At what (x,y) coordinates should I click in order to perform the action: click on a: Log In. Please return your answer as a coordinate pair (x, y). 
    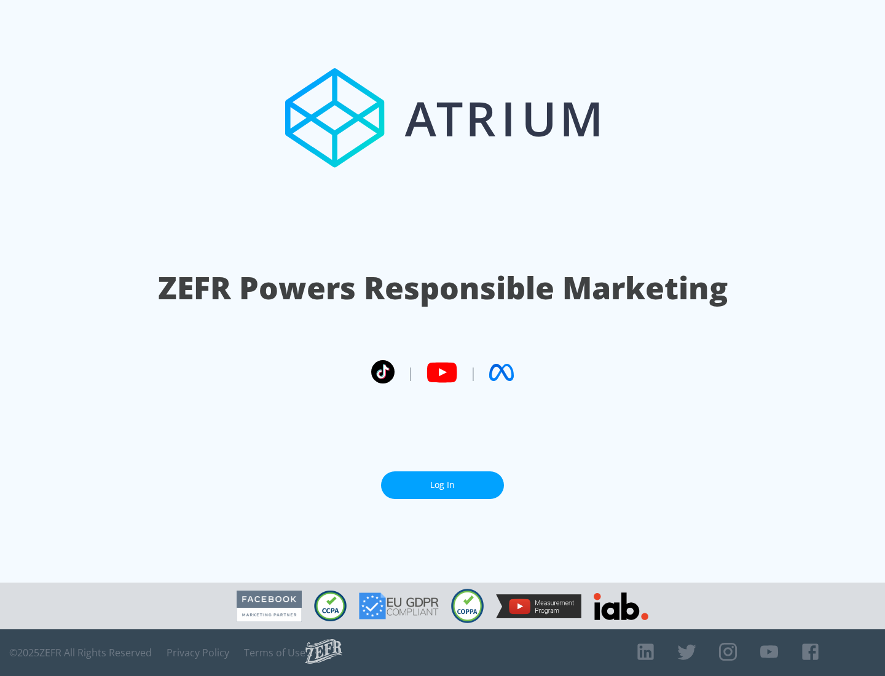
    Looking at the image, I should click on (443, 485).